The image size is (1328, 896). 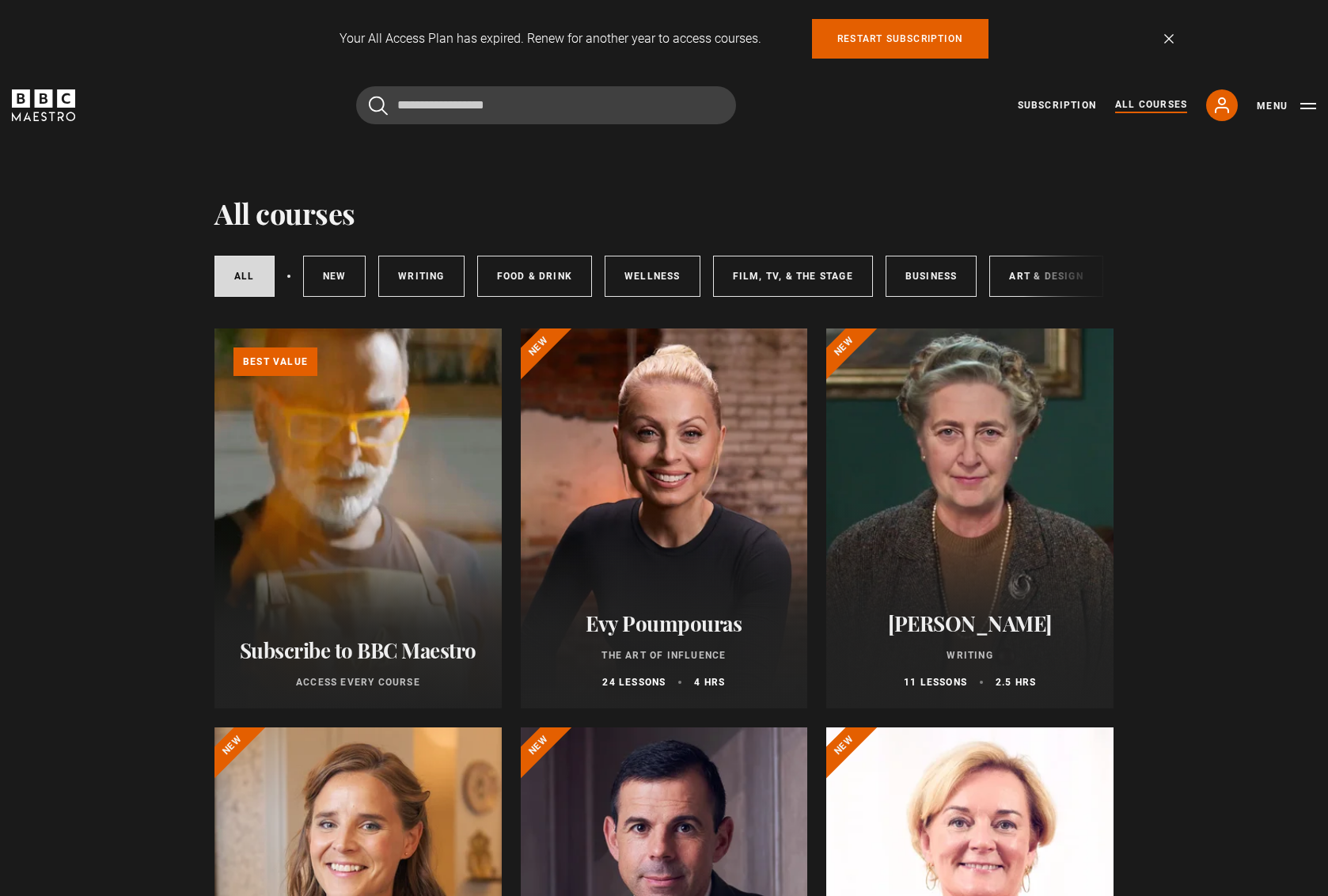 I want to click on a: New, so click(x=335, y=276).